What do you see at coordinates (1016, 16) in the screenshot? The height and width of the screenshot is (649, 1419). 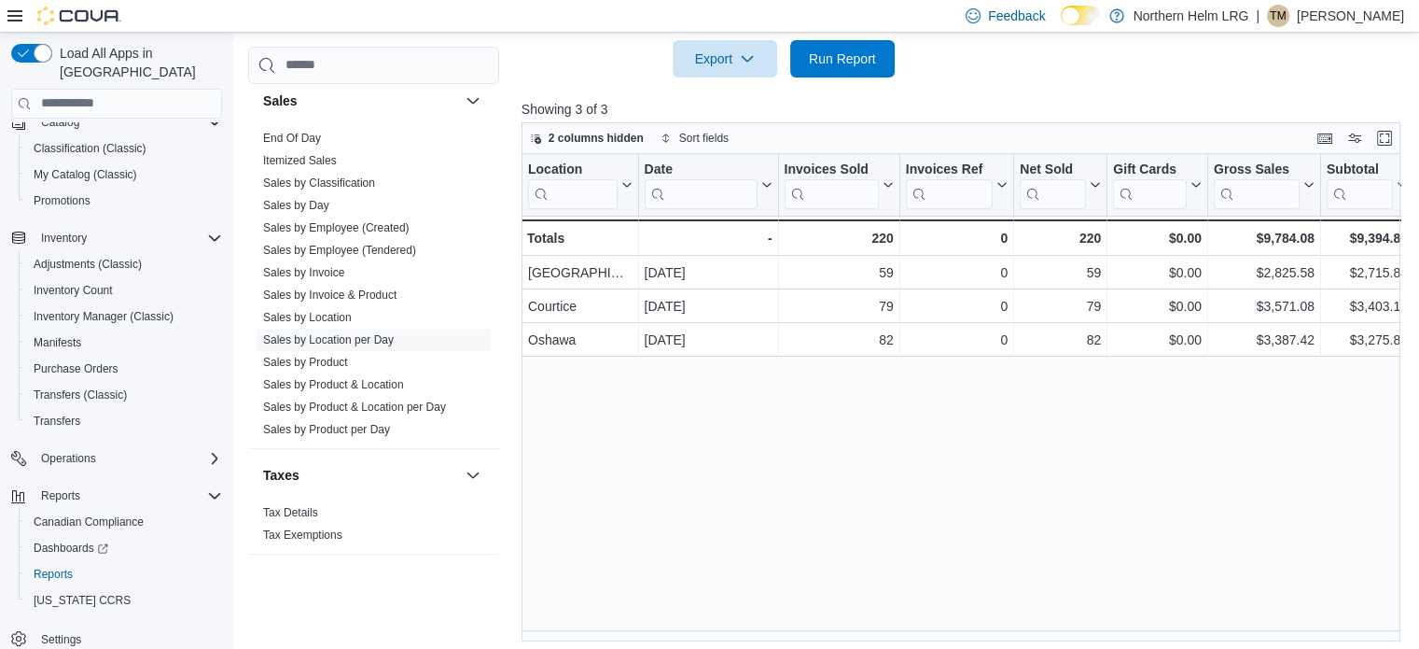 I see `span: Feedback` at bounding box center [1016, 16].